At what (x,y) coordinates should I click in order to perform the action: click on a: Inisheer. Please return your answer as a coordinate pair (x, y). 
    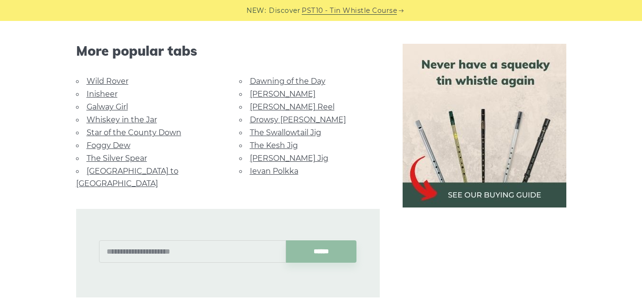
    Looking at the image, I should click on (102, 94).